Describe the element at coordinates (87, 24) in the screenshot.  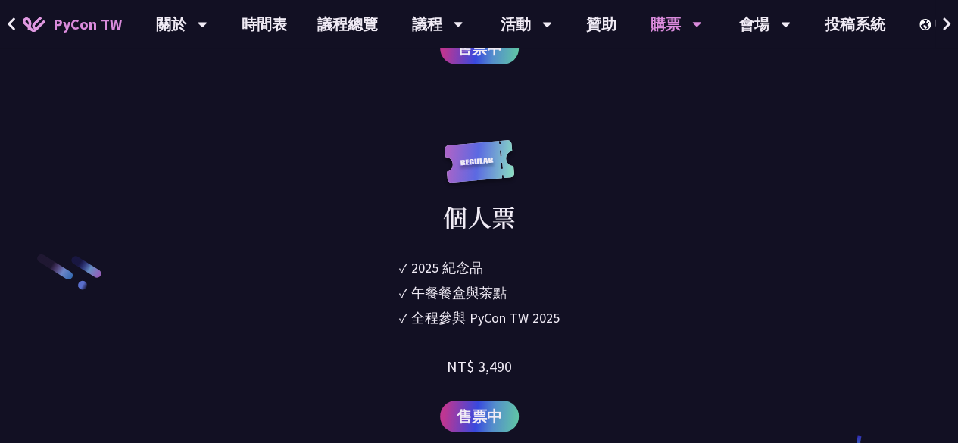
I see `span: PyCon TW` at that location.